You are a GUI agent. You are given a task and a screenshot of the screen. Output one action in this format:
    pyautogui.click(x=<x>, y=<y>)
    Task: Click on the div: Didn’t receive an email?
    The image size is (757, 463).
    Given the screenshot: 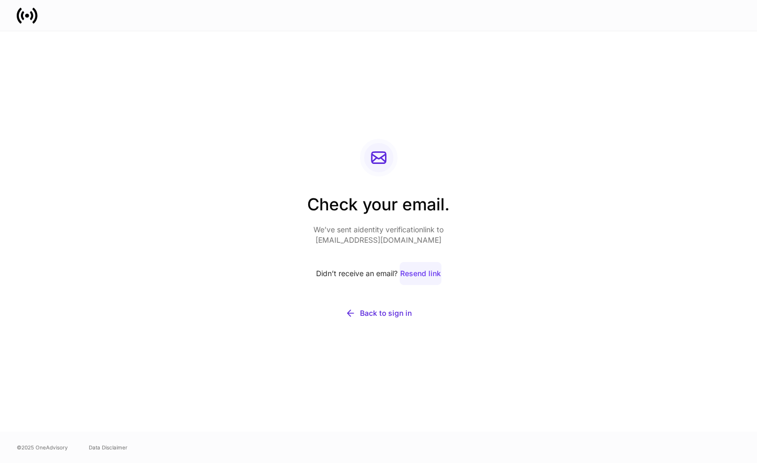 What is the action you would take?
    pyautogui.click(x=378, y=274)
    